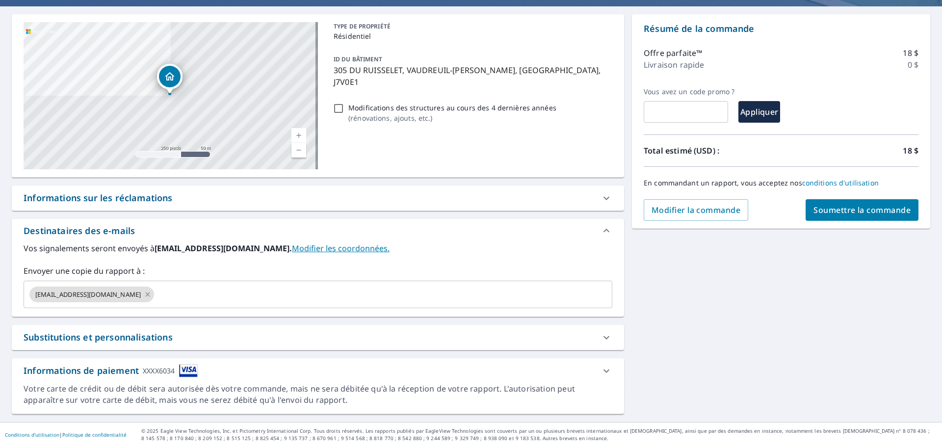 The width and height of the screenshot is (942, 447). Describe the element at coordinates (341, 248) in the screenshot. I see `a: Modifier les informations de contact` at that location.